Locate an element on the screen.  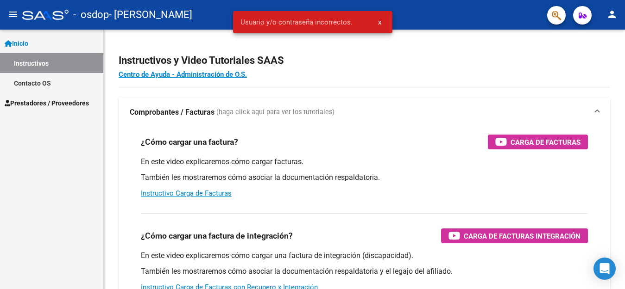
span: Carga de Facturas Integración is located at coordinates (522, 236).